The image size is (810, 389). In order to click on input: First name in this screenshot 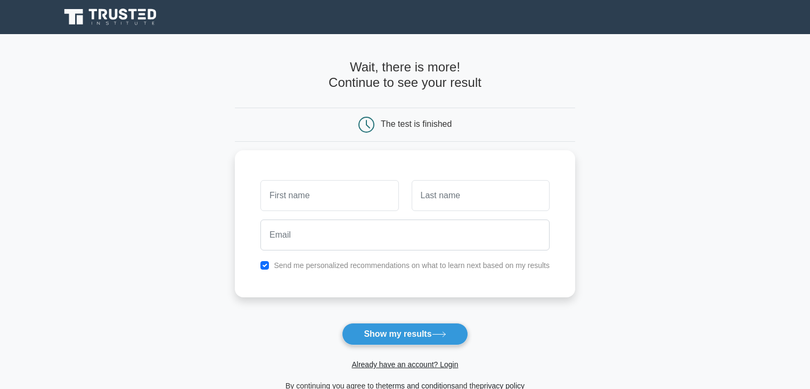, I will do `click(329, 195)`.